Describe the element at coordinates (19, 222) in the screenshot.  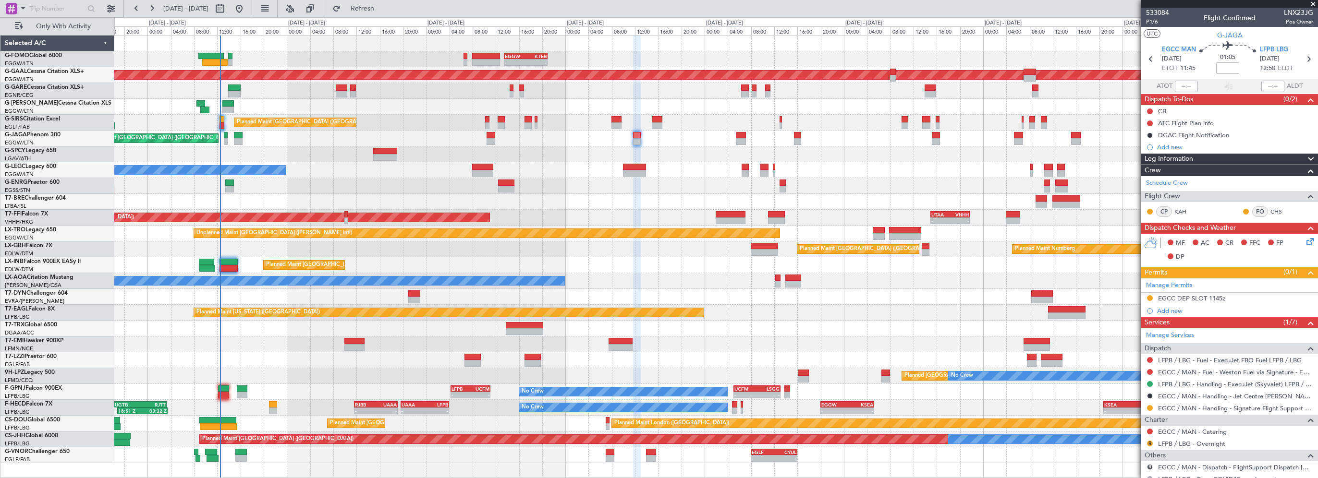
I see `a: VHHH/HKG` at that location.